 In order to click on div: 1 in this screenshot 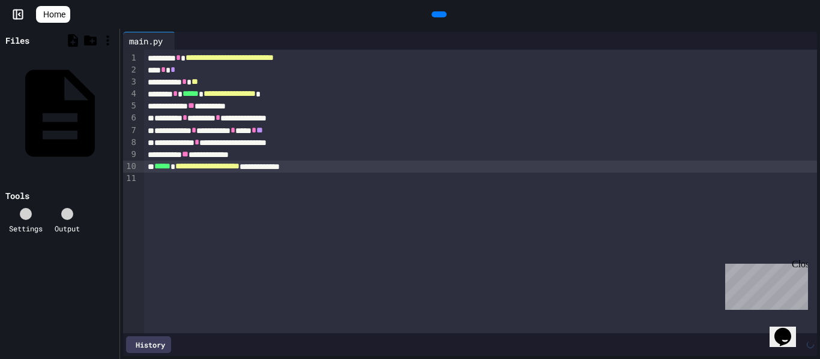, I will do `click(130, 58)`.